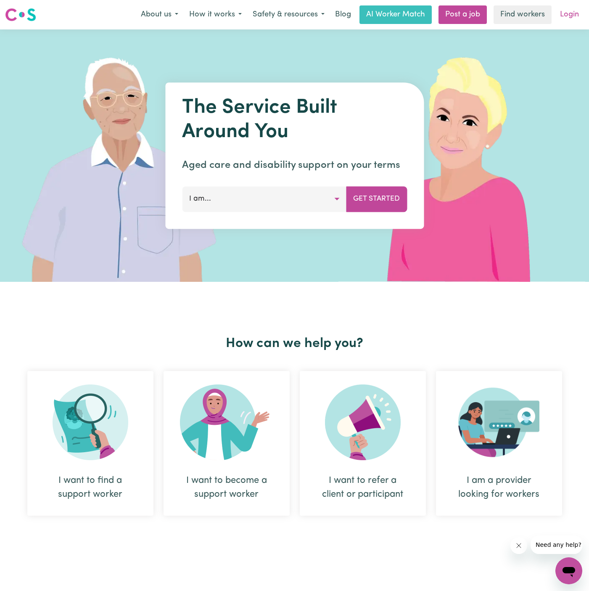 The height and width of the screenshot is (591, 589). I want to click on p: Aged care and disability support on your terms, so click(294, 165).